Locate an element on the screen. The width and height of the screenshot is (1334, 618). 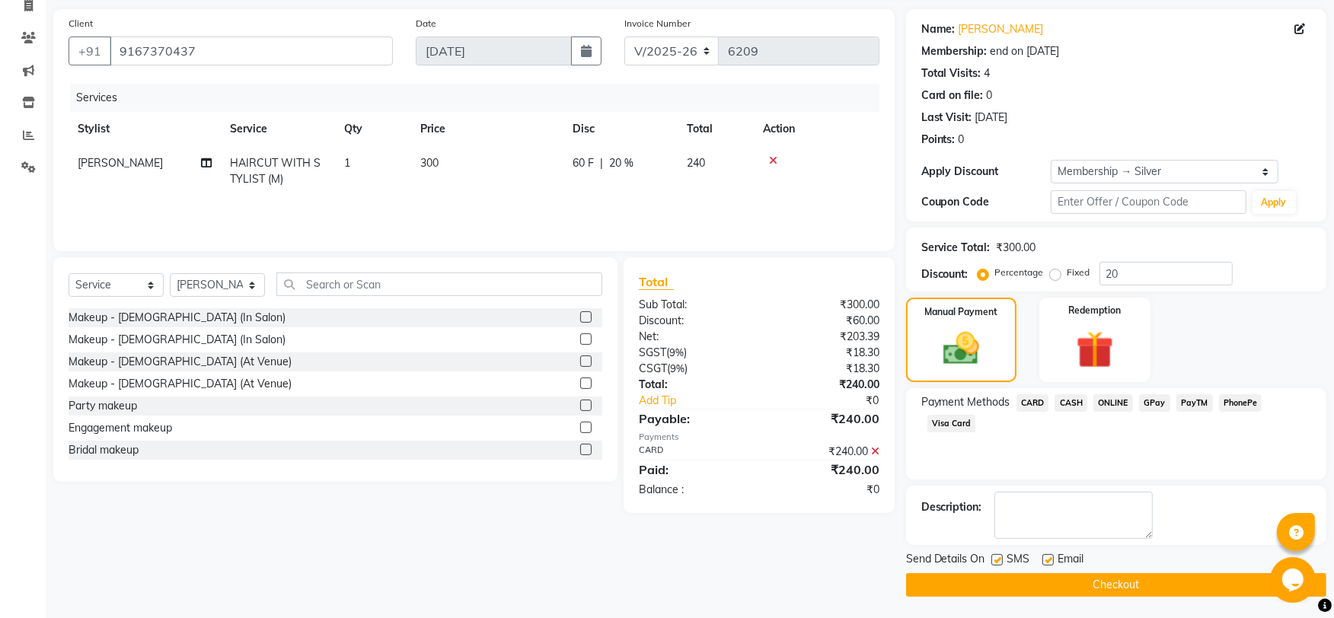
div: Coupon Code is located at coordinates (986, 202).